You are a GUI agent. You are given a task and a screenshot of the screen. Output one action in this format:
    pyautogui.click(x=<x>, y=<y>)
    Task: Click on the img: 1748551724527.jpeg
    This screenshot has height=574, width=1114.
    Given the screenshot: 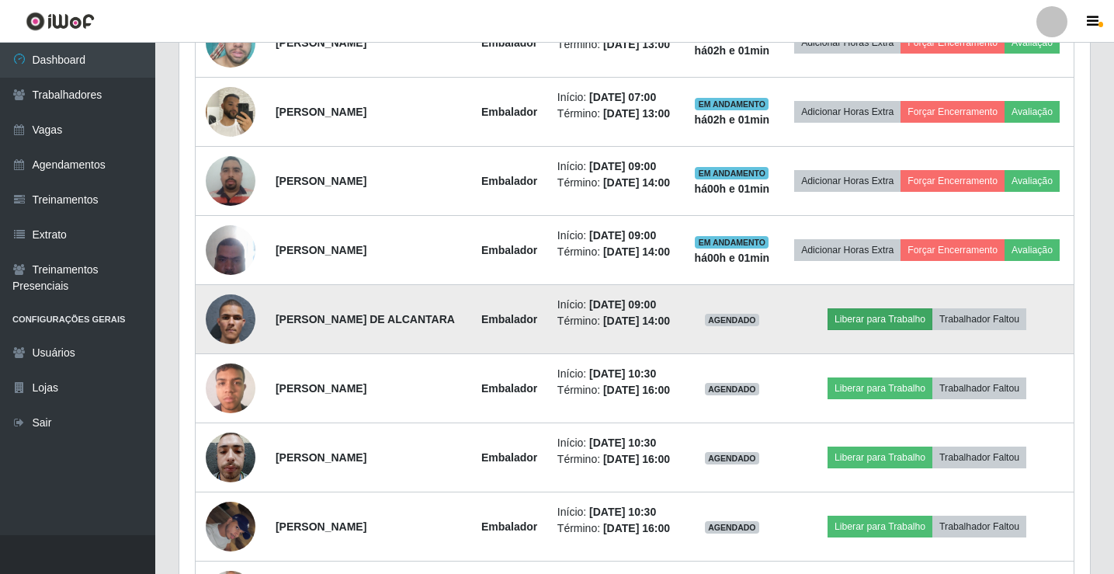 What is the action you would take?
    pyautogui.click(x=231, y=43)
    